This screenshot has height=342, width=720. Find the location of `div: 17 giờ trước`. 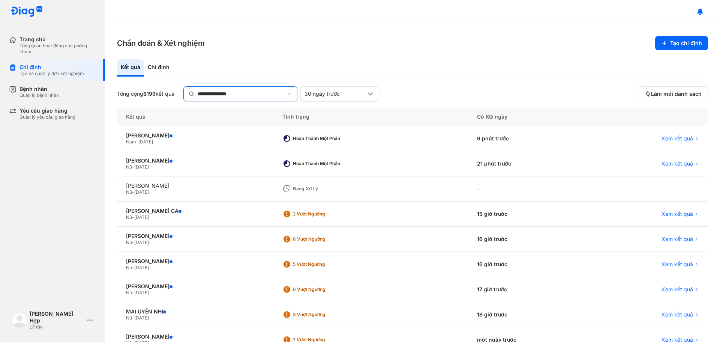

div: 17 giờ trước is located at coordinates (529, 289).